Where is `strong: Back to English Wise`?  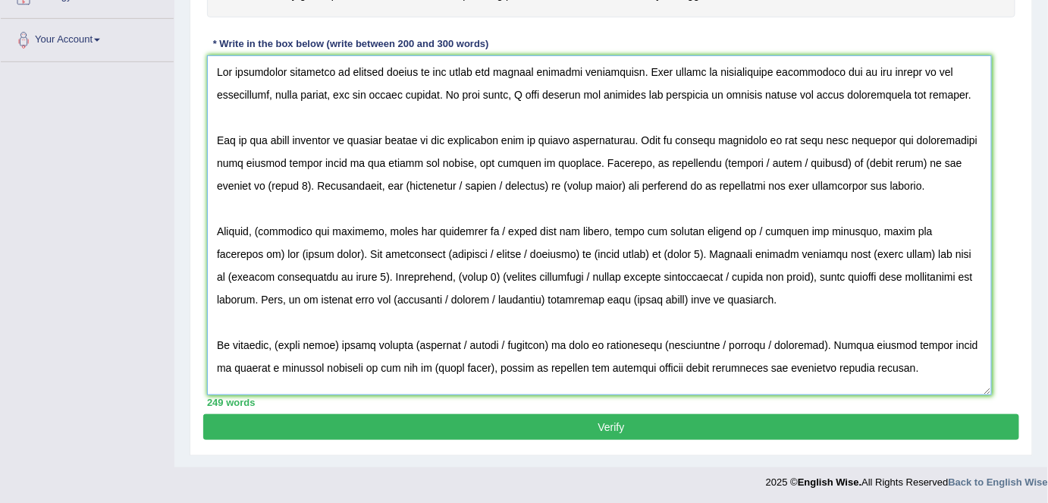 strong: Back to English Wise is located at coordinates (998, 481).